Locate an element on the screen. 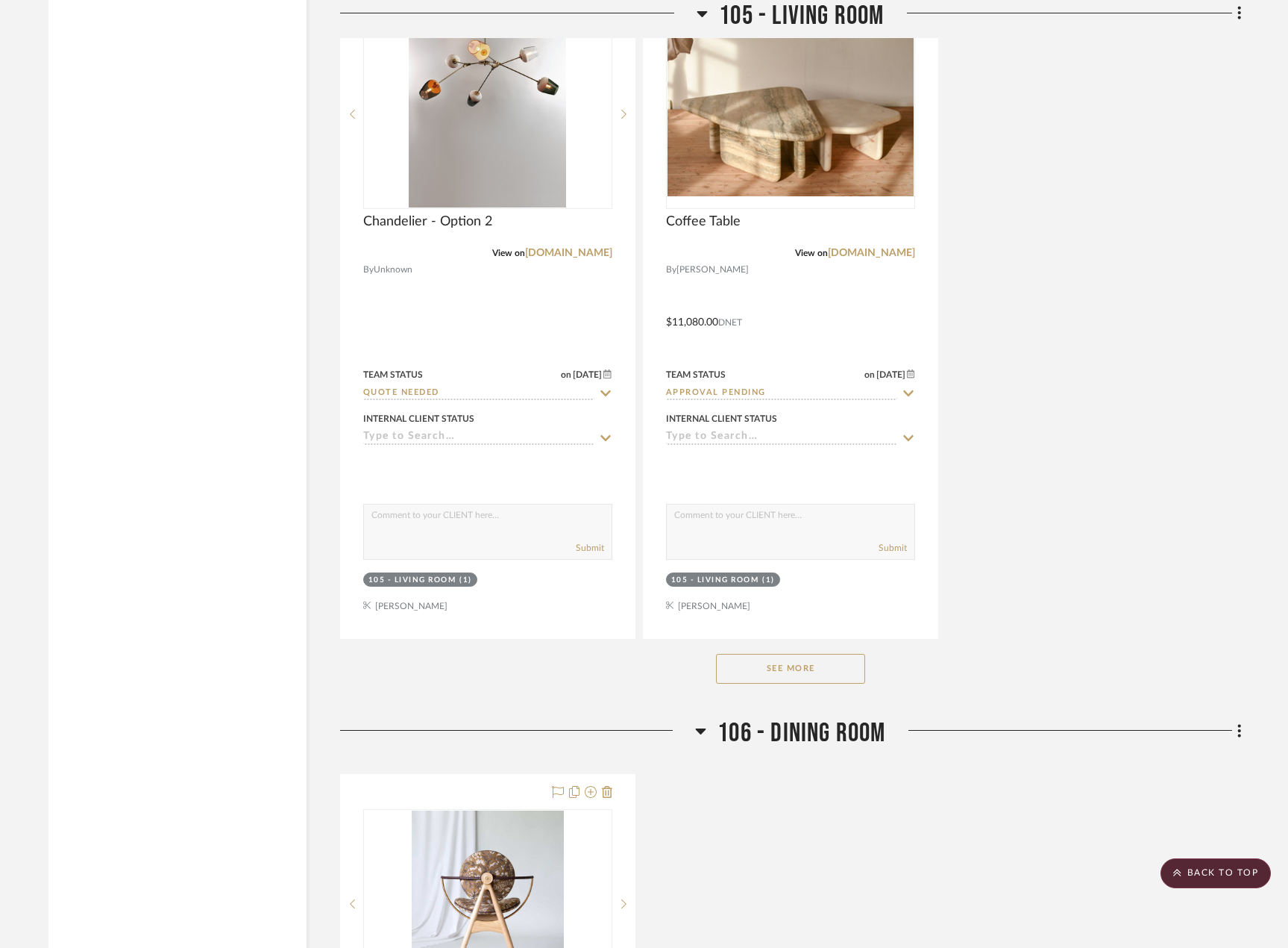  span: Chandelier - Option 2 is located at coordinates (428, 222).